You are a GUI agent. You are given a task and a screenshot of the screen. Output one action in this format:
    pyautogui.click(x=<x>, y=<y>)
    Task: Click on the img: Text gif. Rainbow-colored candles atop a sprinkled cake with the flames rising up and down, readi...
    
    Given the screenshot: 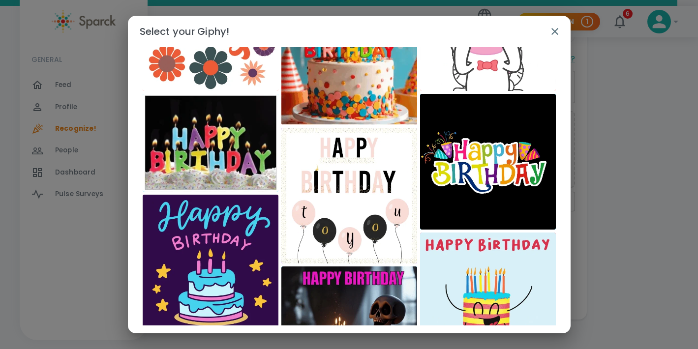 What is the action you would take?
    pyautogui.click(x=211, y=143)
    